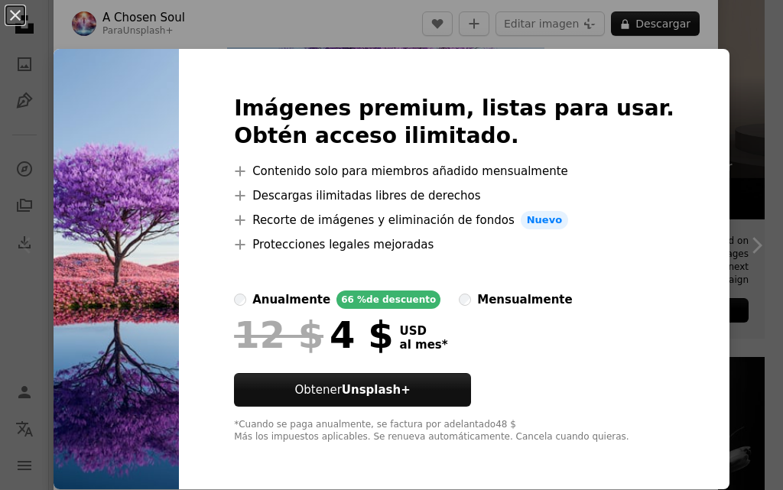 The image size is (783, 490). I want to click on div: anualmente, so click(291, 300).